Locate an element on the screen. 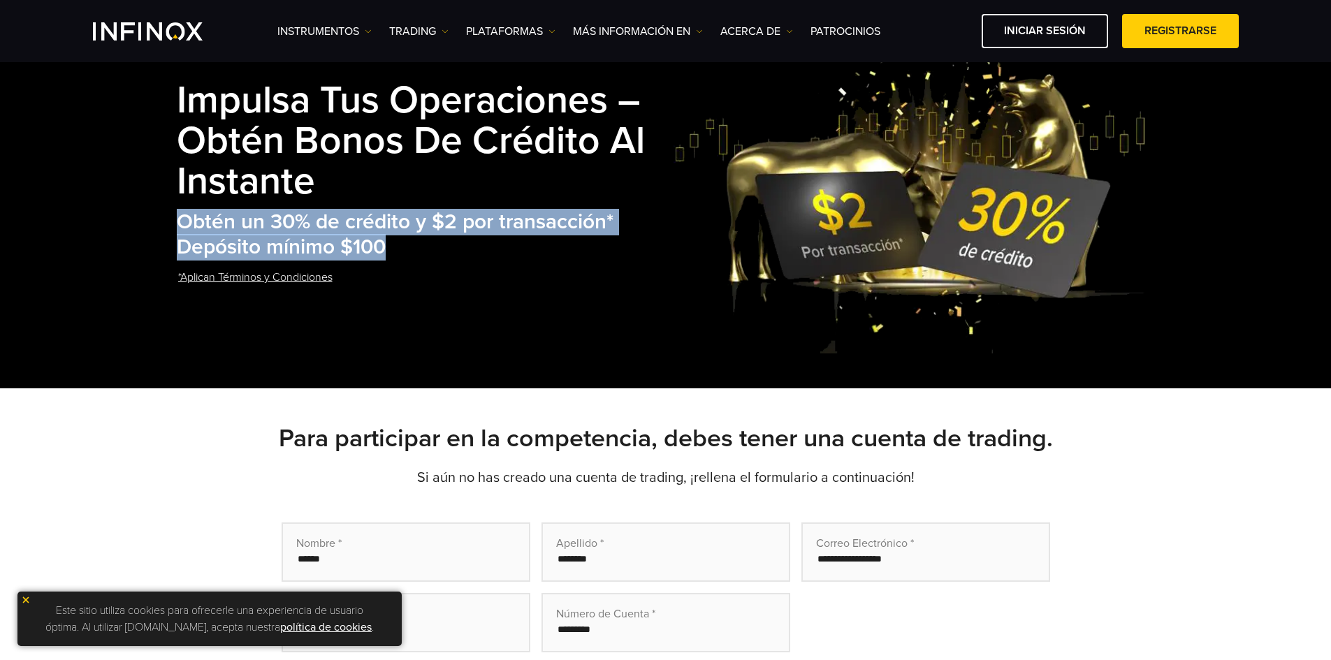  a: PLATAFORMAS is located at coordinates (511, 31).